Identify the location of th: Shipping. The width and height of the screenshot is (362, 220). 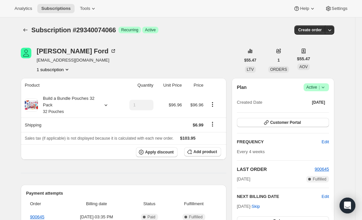
(70, 125).